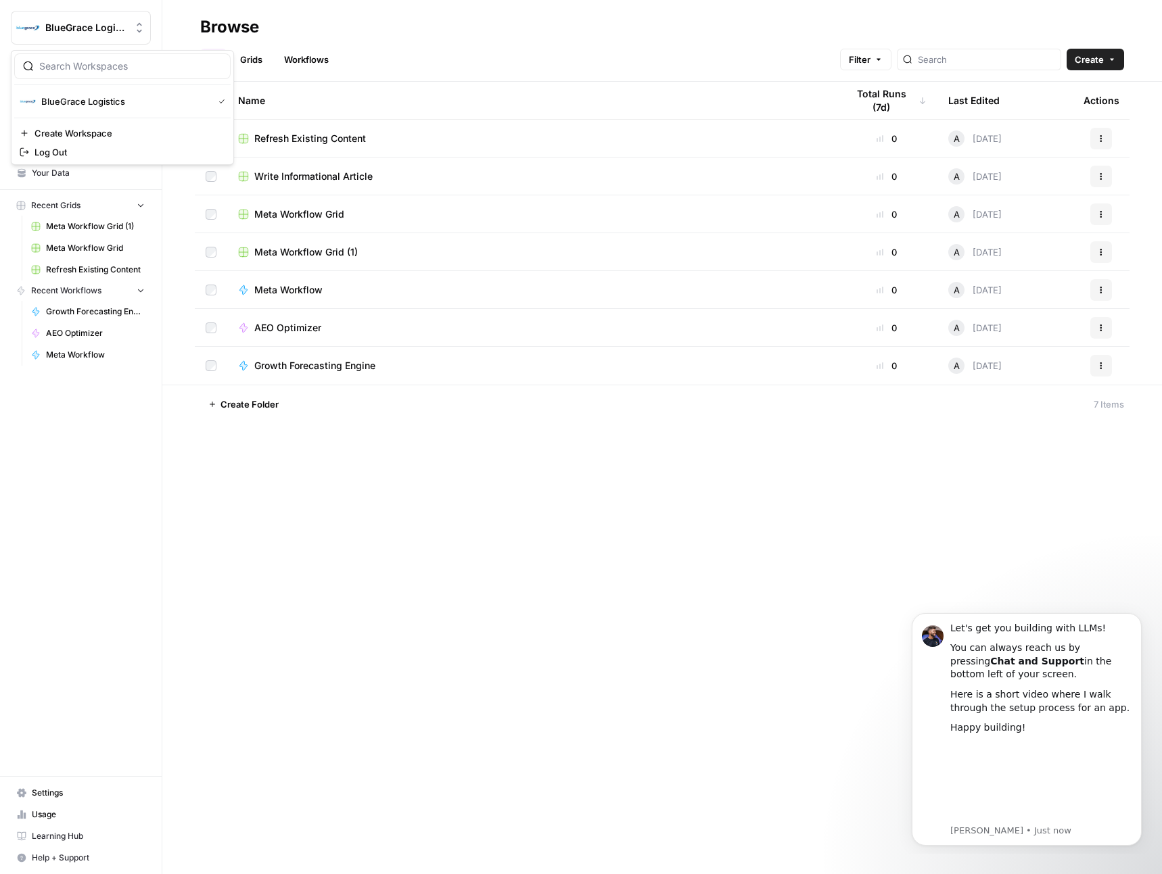  I want to click on span: Create Folder, so click(250, 404).